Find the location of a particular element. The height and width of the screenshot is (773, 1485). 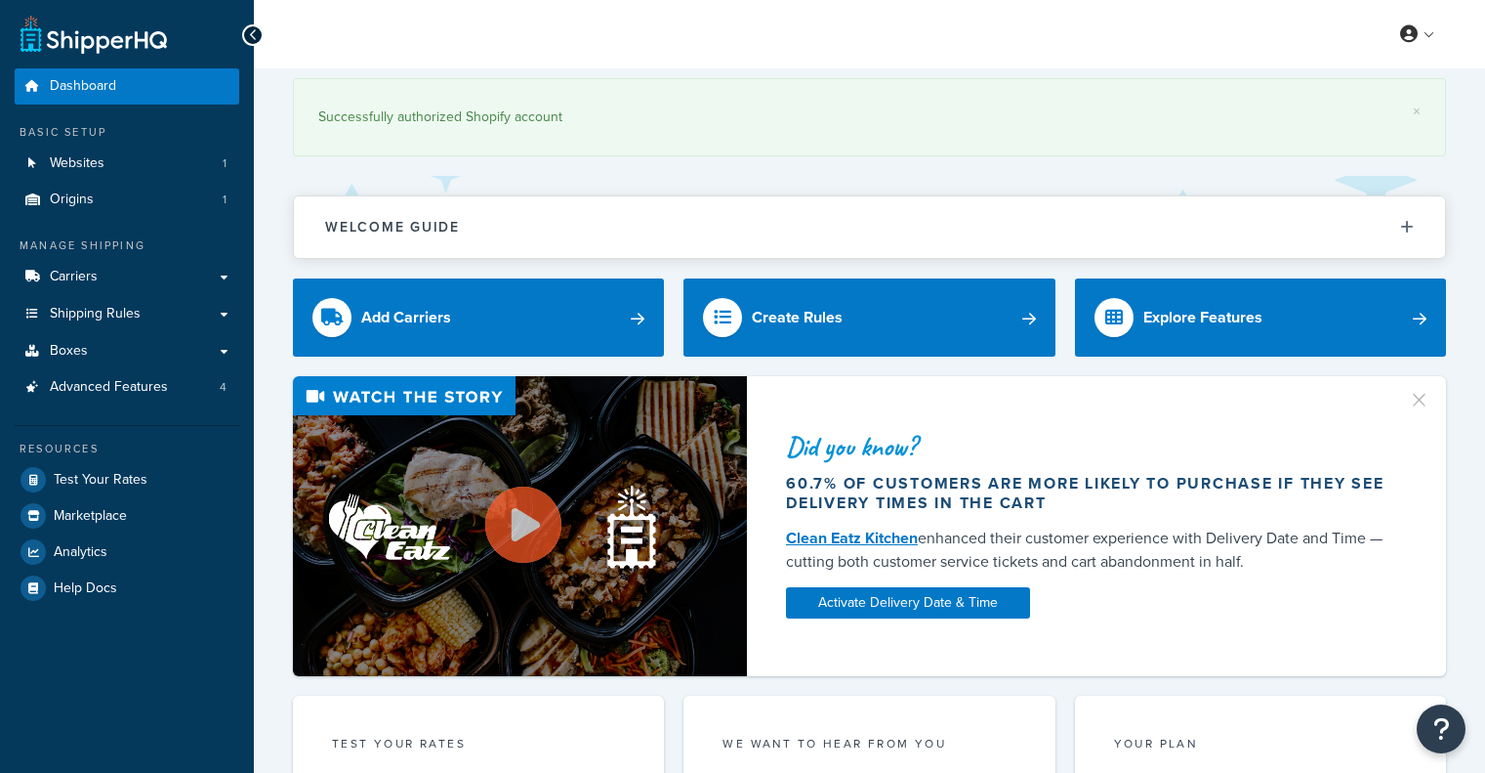

span: Shipping Rules is located at coordinates (95, 314).